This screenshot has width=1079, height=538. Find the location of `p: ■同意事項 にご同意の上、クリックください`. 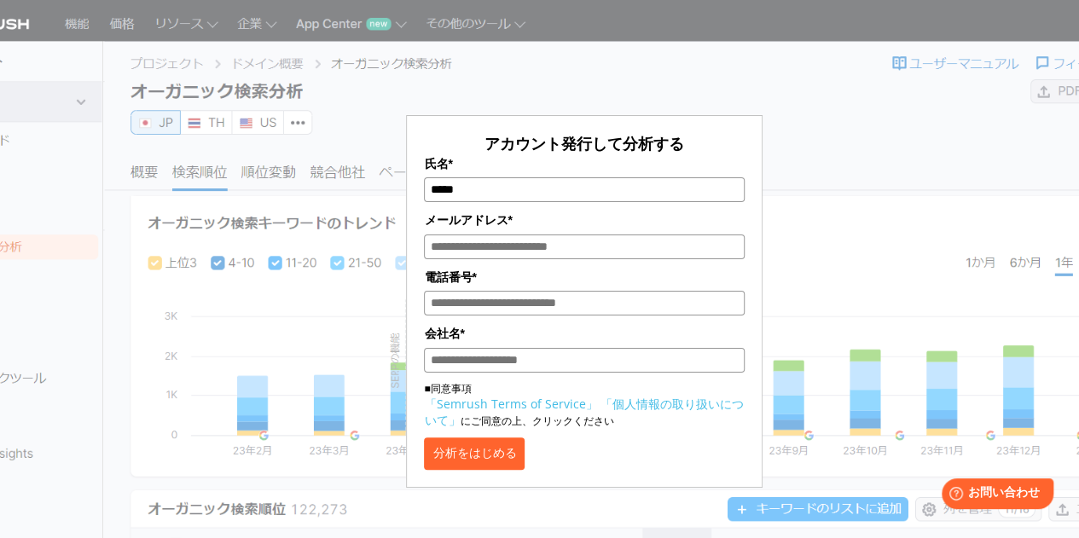

p: ■同意事項 にご同意の上、クリックください is located at coordinates (583, 405).